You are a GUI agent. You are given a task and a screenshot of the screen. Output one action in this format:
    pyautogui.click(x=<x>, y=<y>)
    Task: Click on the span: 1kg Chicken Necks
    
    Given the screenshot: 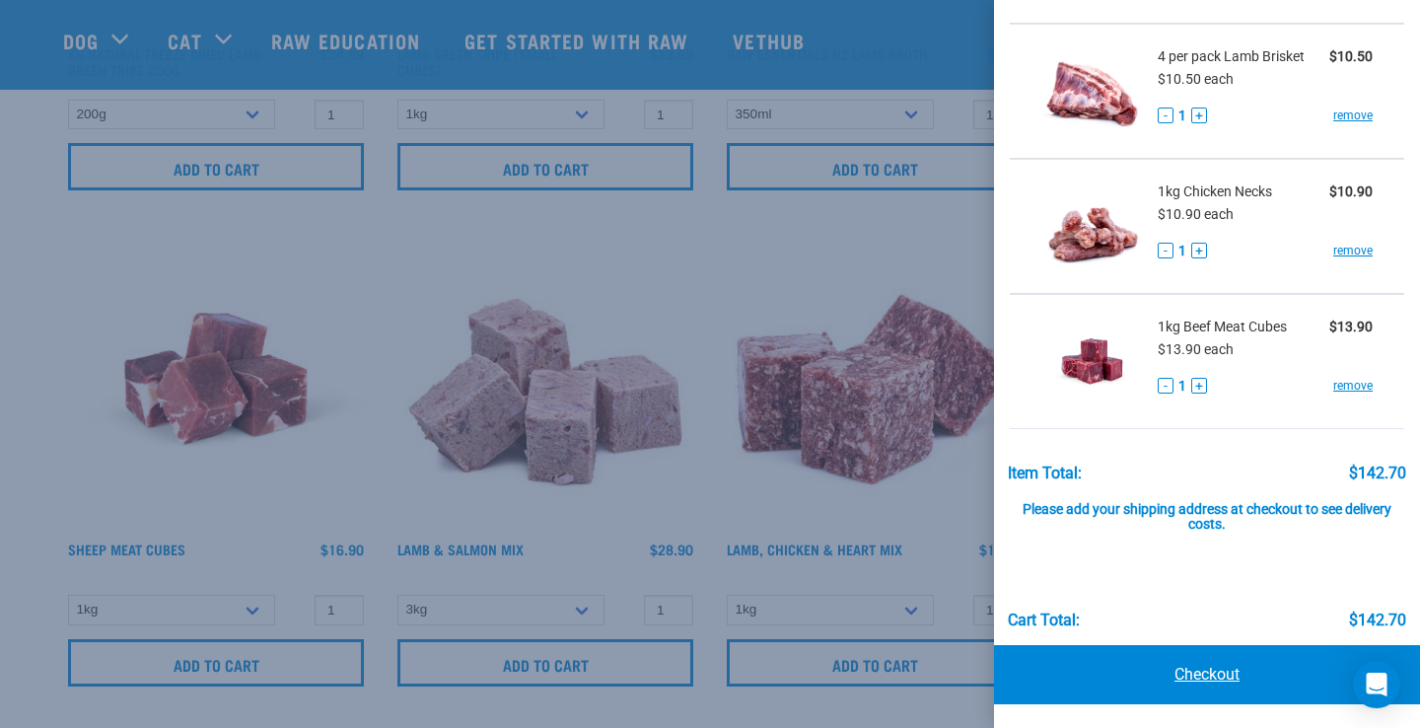 What is the action you would take?
    pyautogui.click(x=1215, y=191)
    